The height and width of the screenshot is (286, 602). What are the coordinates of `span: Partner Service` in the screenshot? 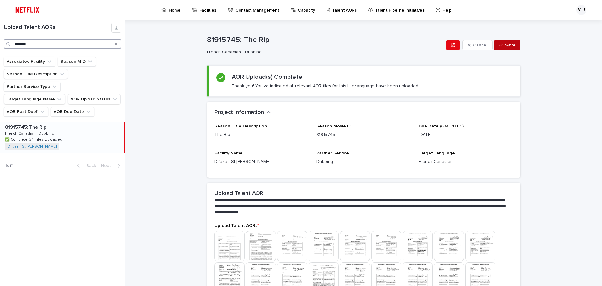 It's located at (333, 153).